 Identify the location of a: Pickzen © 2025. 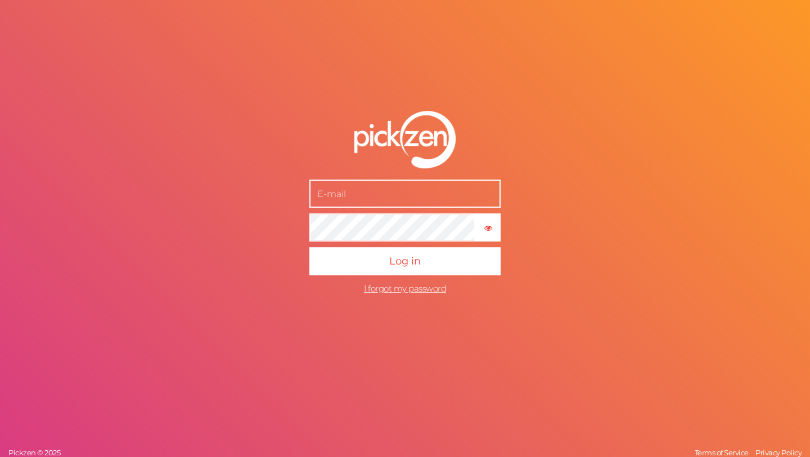
(34, 452).